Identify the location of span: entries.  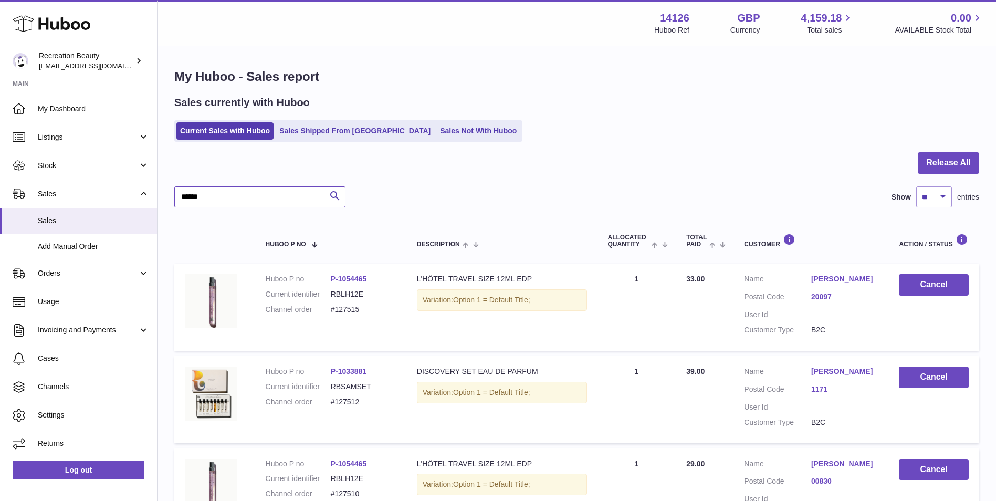
(968, 197).